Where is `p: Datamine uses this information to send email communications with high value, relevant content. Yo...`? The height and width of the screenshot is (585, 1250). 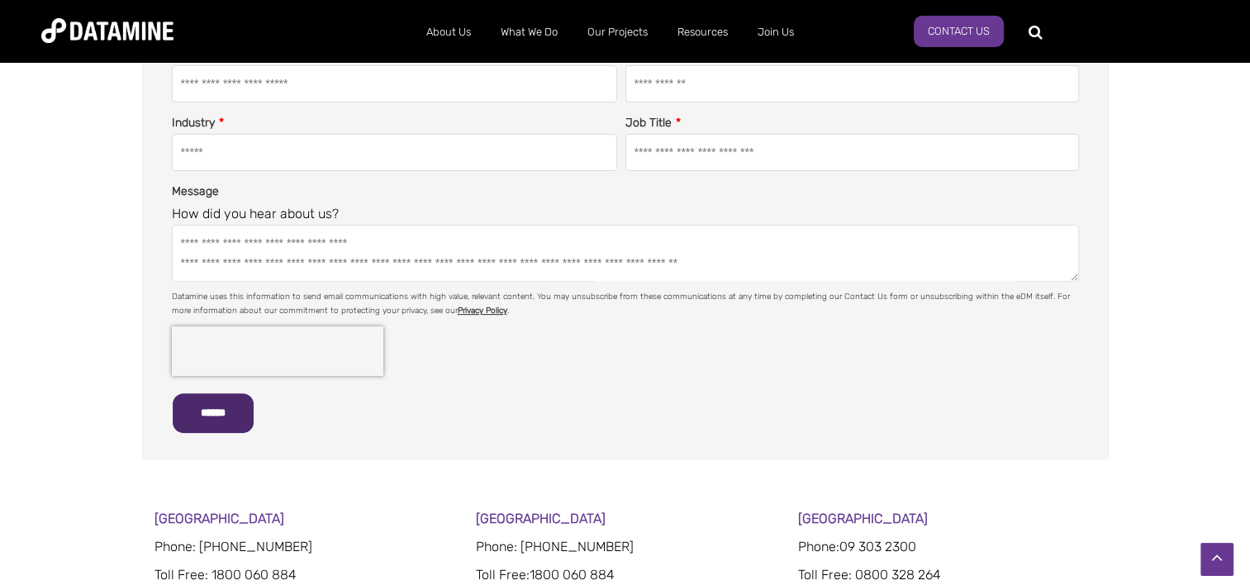
p: Datamine uses this information to send email communications with high value, relevant content. Yo... is located at coordinates (625, 304).